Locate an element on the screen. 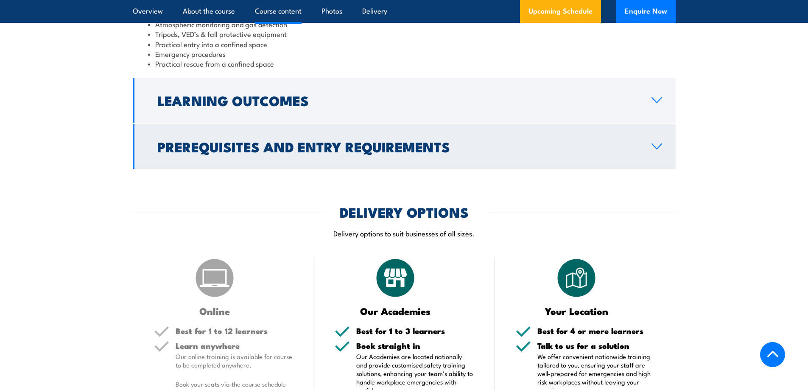 Image resolution: width=808 pixels, height=390 pixels. li: Practical entry into a confined space is located at coordinates (404, 44).